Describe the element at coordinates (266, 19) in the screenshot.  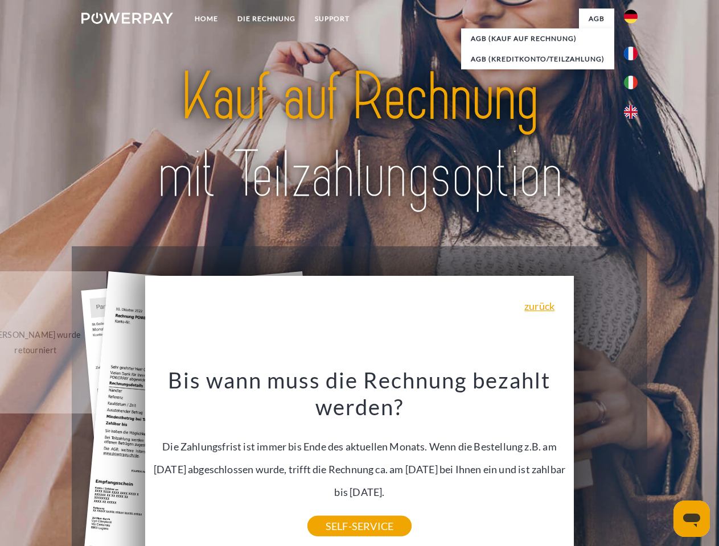
I see `a: DIE RECHNUNG` at that location.